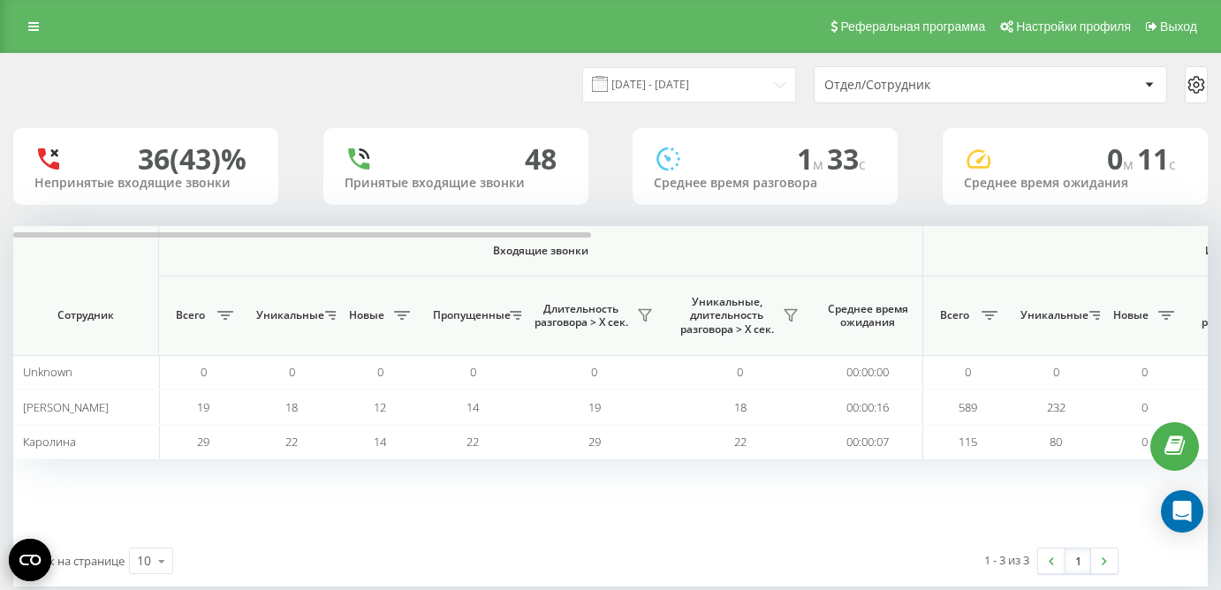  What do you see at coordinates (1182, 512) in the screenshot?
I see `div: Open Intercom Messenger` at bounding box center [1182, 512].